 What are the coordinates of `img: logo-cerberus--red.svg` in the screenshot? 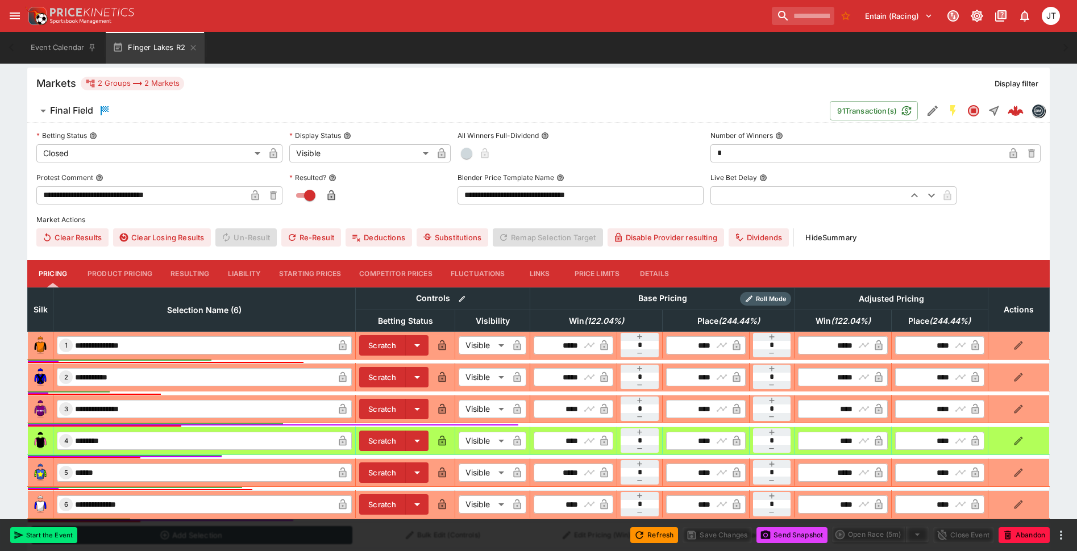 It's located at (1016, 111).